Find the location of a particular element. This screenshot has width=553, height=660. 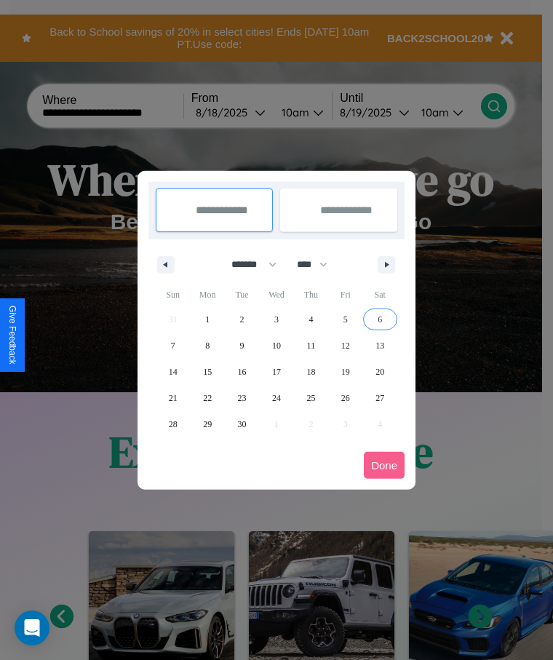

button: 27 is located at coordinates (380, 398).